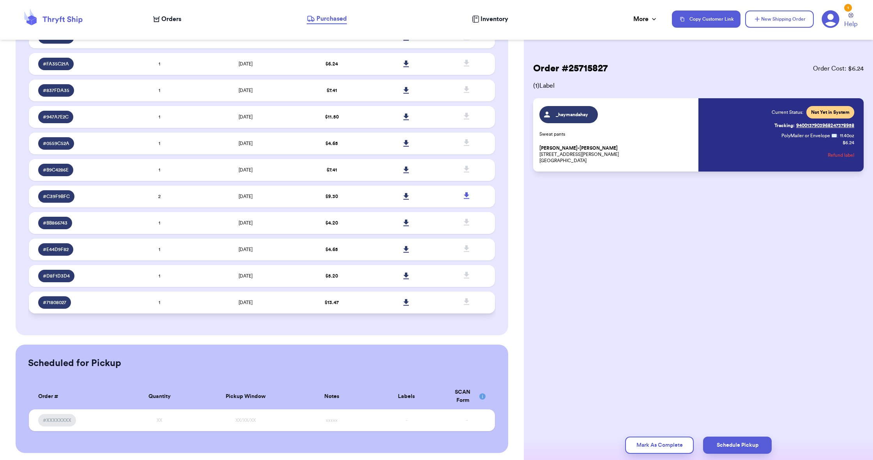  I want to click on span: # 947A7E2C, so click(56, 117).